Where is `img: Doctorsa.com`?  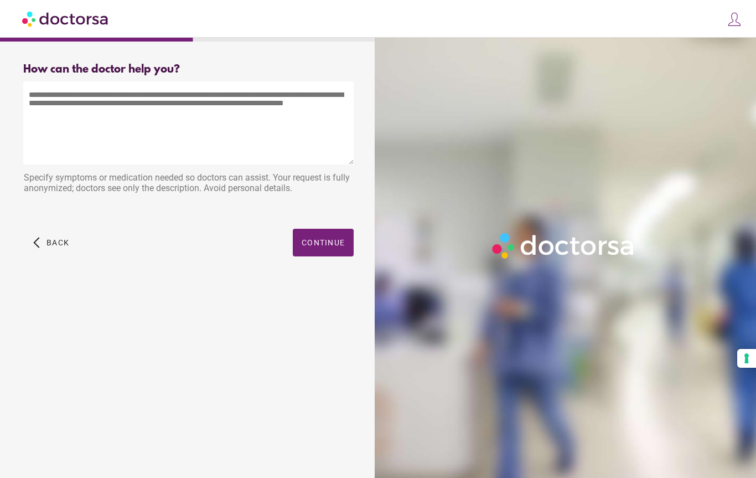 img: Doctorsa.com is located at coordinates (66, 18).